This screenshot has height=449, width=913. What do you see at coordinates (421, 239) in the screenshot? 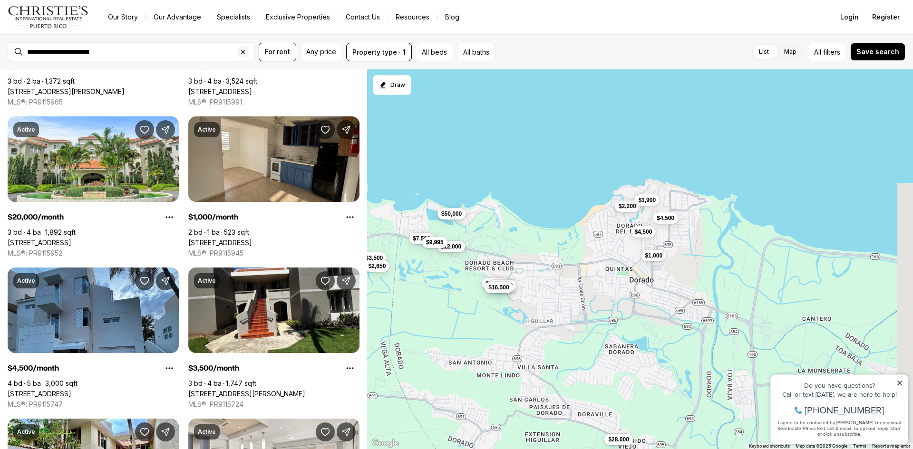
I see `button: $7,500` at bounding box center [421, 239].